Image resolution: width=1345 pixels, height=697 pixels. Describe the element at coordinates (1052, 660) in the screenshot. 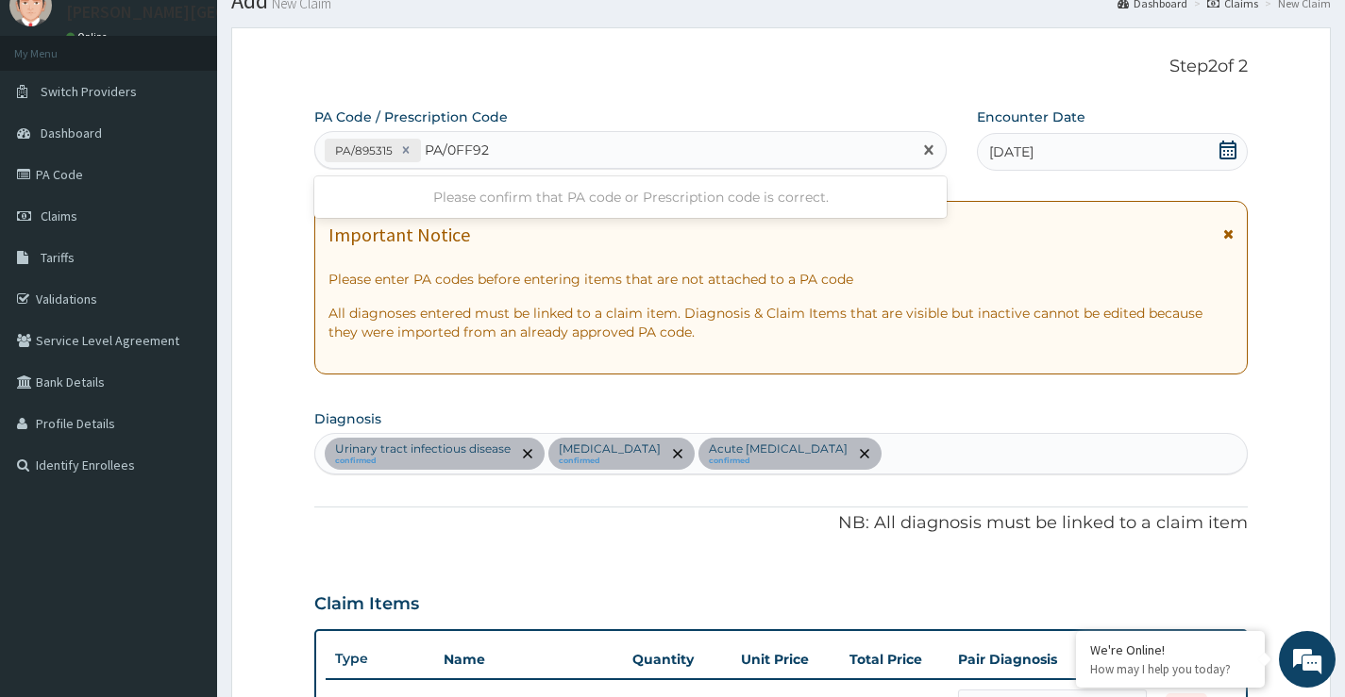

I see `th: Pair Diagnosis` at that location.